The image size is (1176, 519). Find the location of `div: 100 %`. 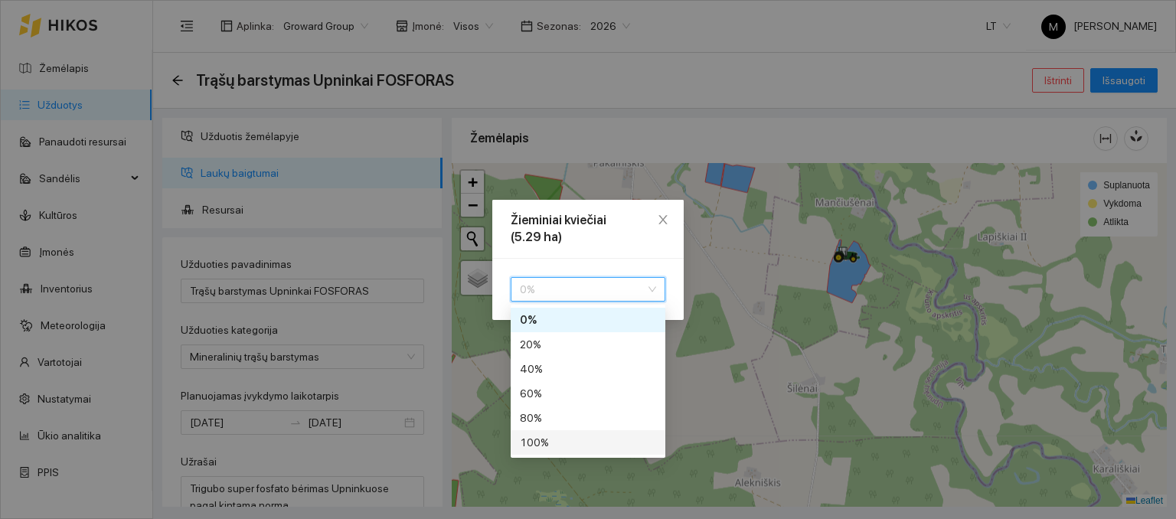

div: 100 % is located at coordinates (588, 443).